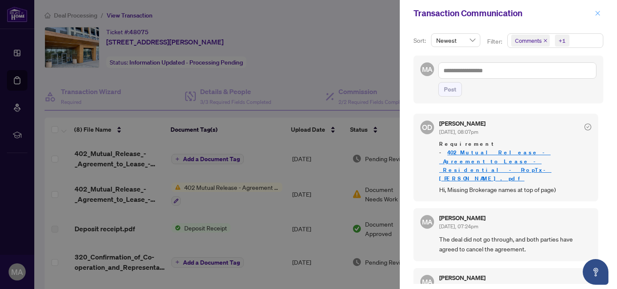 The height and width of the screenshot is (289, 617). What do you see at coordinates (587, 127) in the screenshot?
I see `span: check-circle` at bounding box center [587, 127].